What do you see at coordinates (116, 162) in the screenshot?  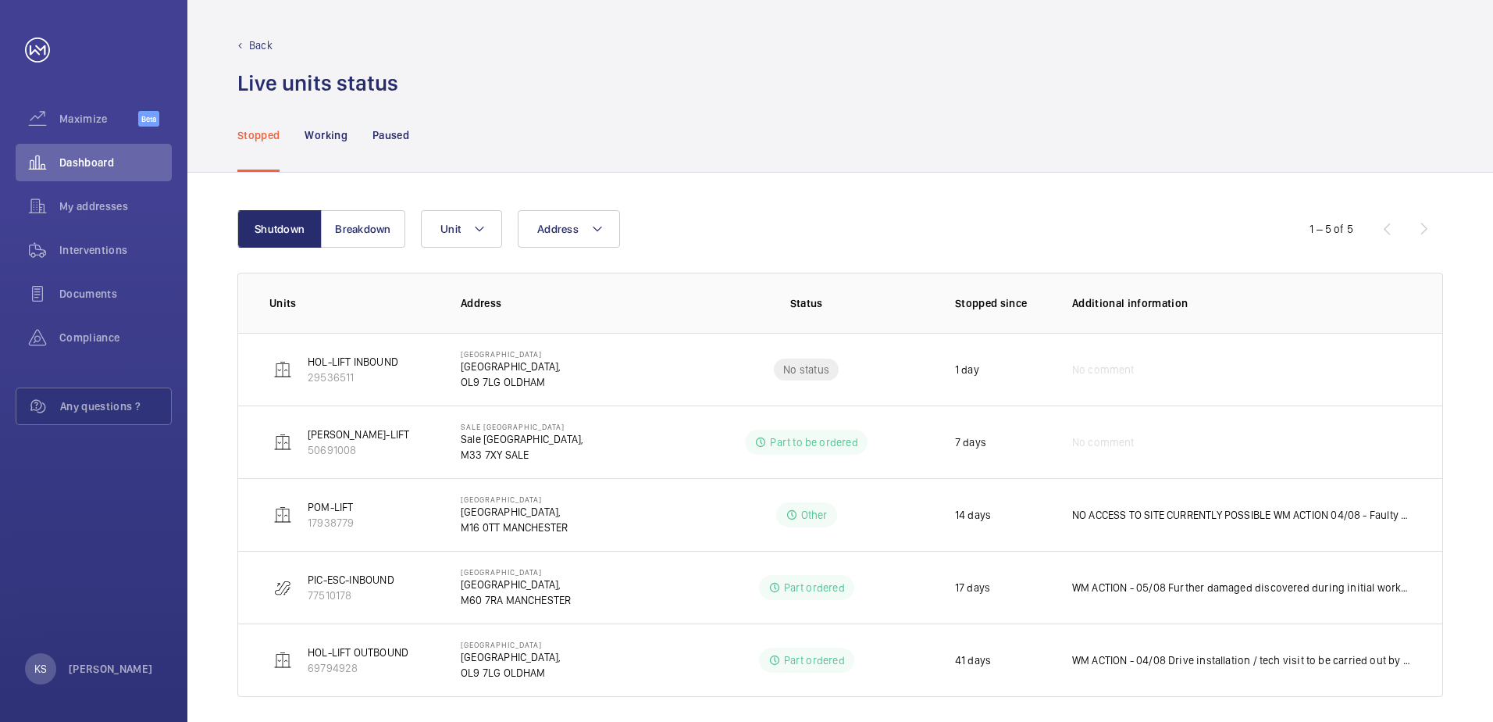 I see `span: Dashboard` at bounding box center [116, 162].